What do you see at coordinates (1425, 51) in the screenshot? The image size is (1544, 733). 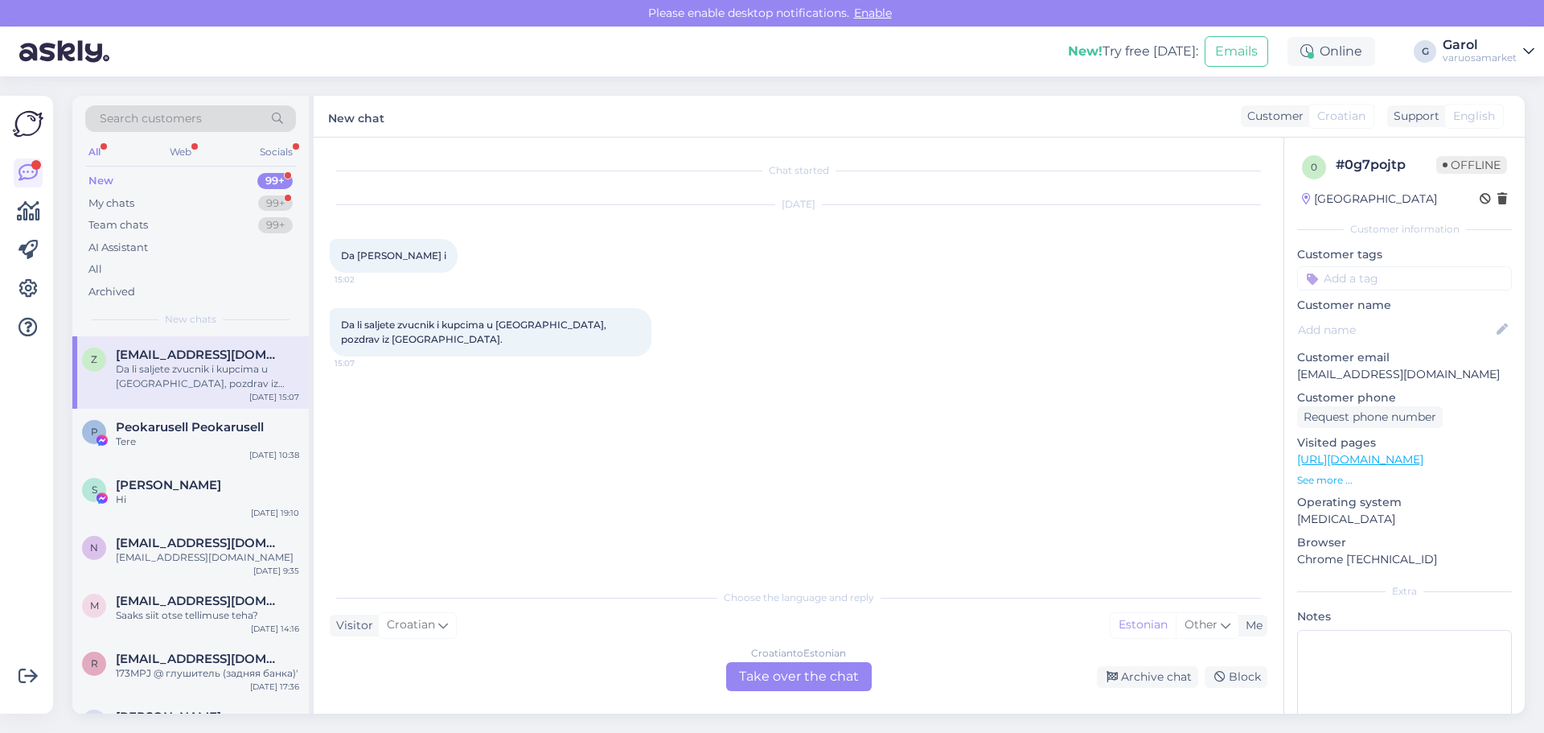 I see `div: G` at bounding box center [1425, 51].